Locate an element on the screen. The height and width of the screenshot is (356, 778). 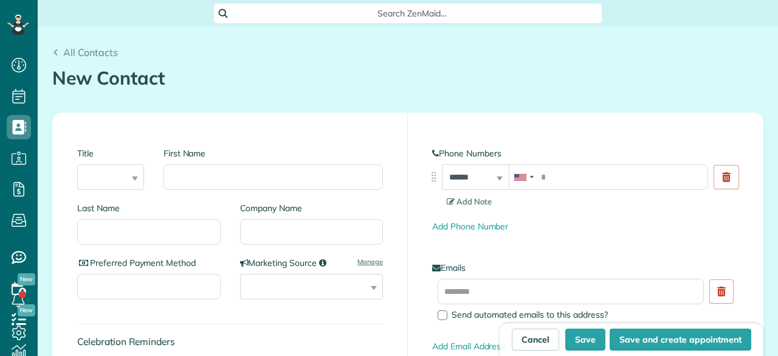
h4: Celebration Reminders is located at coordinates (230, 341).